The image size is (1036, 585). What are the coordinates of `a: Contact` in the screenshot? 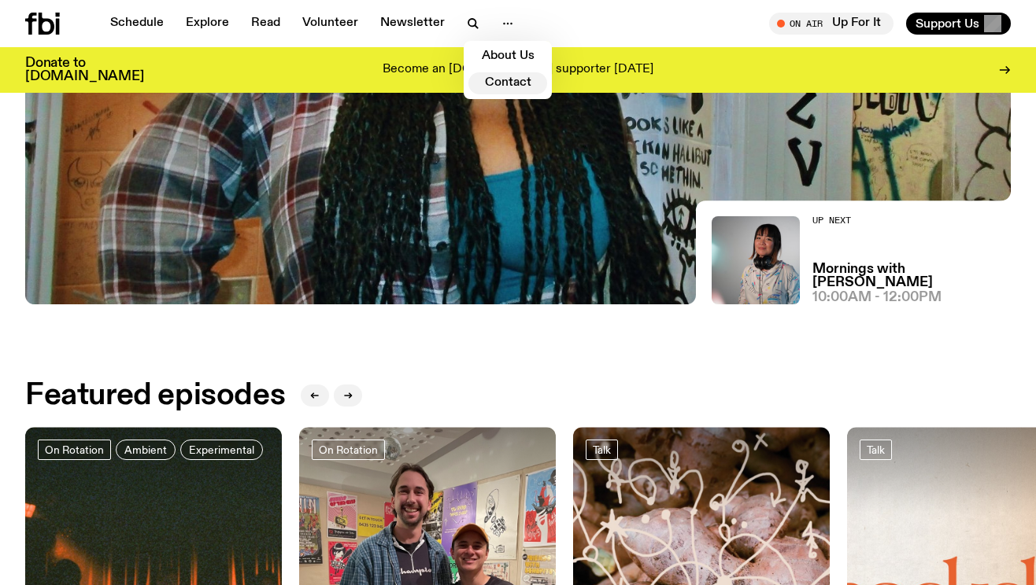 It's located at (508, 83).